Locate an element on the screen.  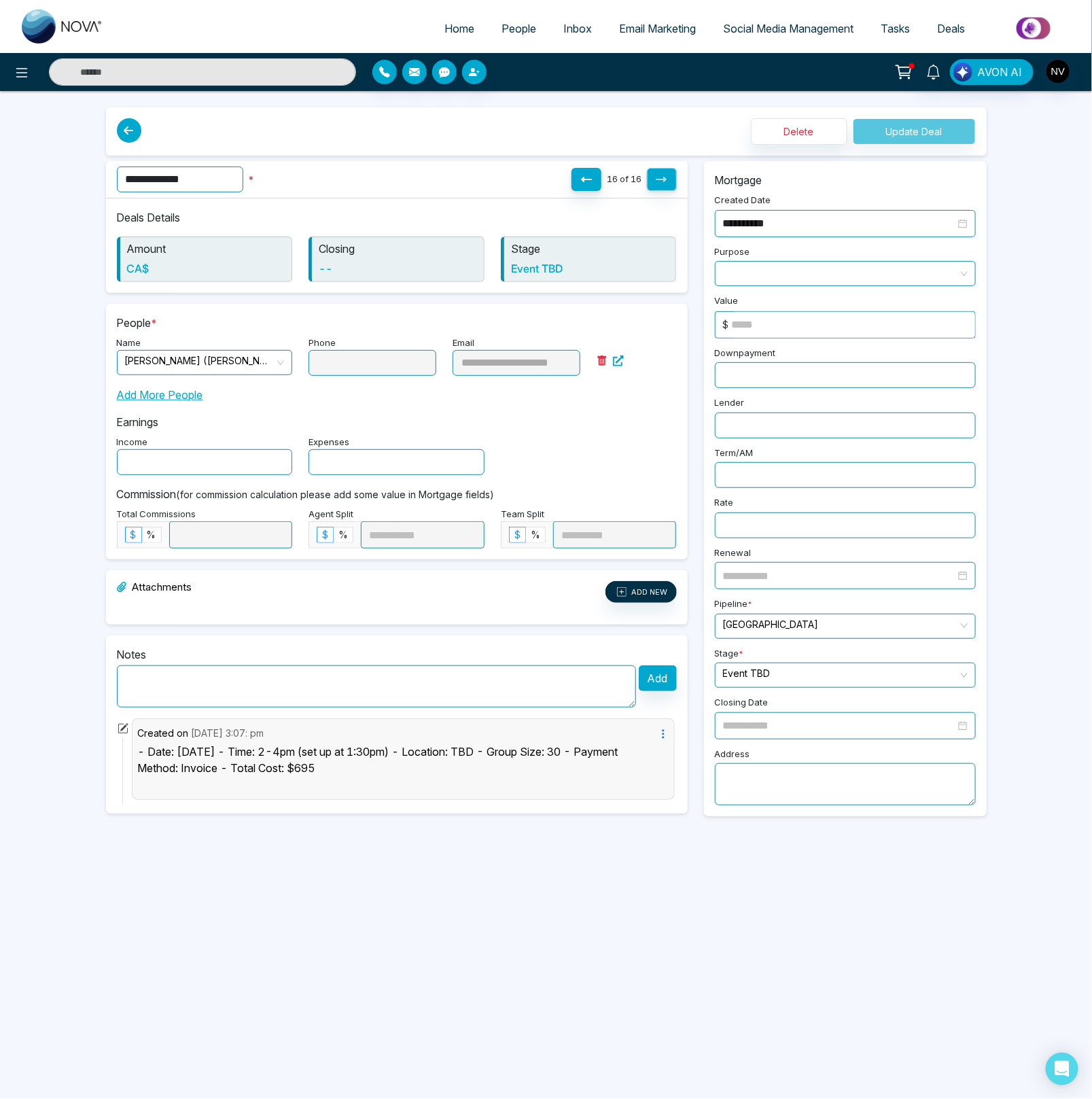
span: Home is located at coordinates (459, 29).